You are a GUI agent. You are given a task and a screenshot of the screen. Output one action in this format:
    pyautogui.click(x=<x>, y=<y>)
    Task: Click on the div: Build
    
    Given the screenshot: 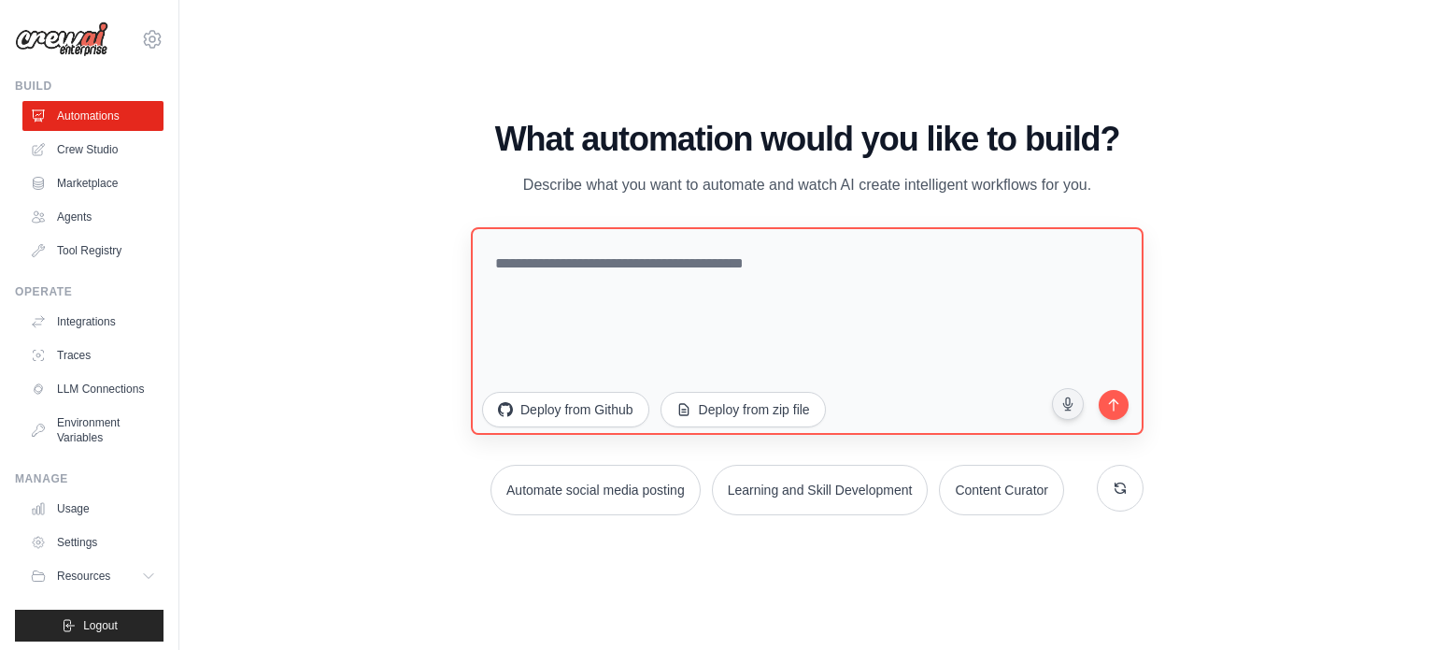 What is the action you would take?
    pyautogui.click(x=89, y=86)
    